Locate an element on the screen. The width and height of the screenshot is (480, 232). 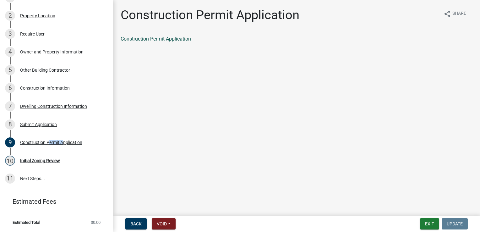
span: Estimated Total is located at coordinates (26, 222).